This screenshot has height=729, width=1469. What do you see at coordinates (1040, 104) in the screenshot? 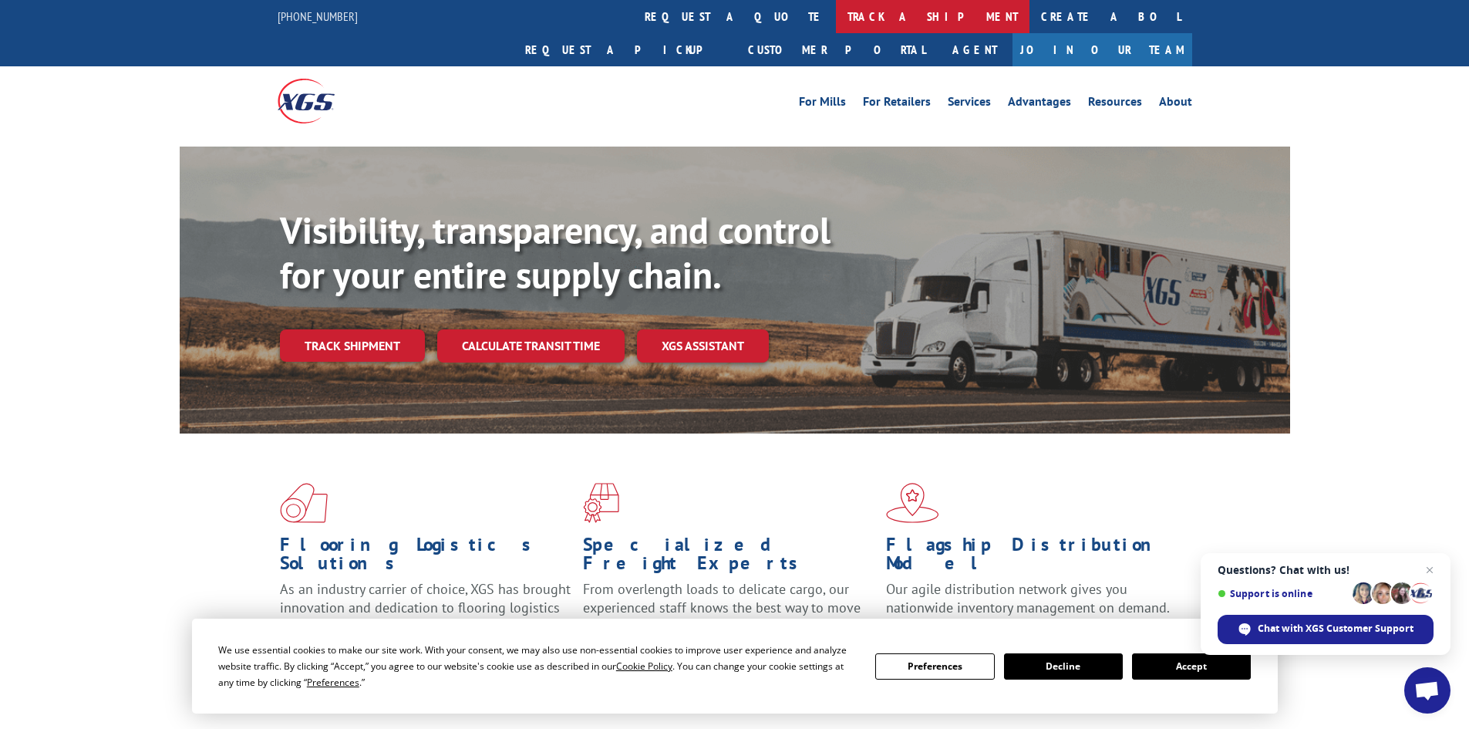
I see `a: Advantages` at bounding box center [1040, 104].